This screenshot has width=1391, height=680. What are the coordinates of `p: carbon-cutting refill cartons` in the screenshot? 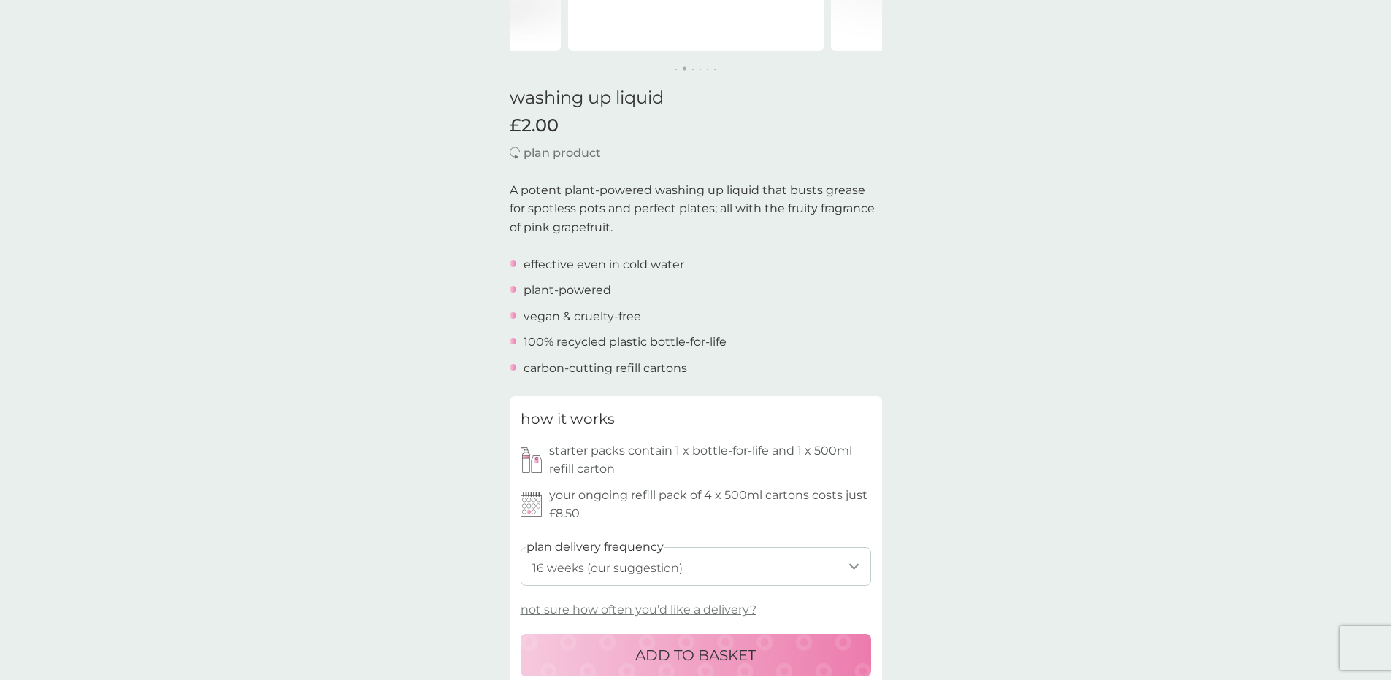 It's located at (605, 369).